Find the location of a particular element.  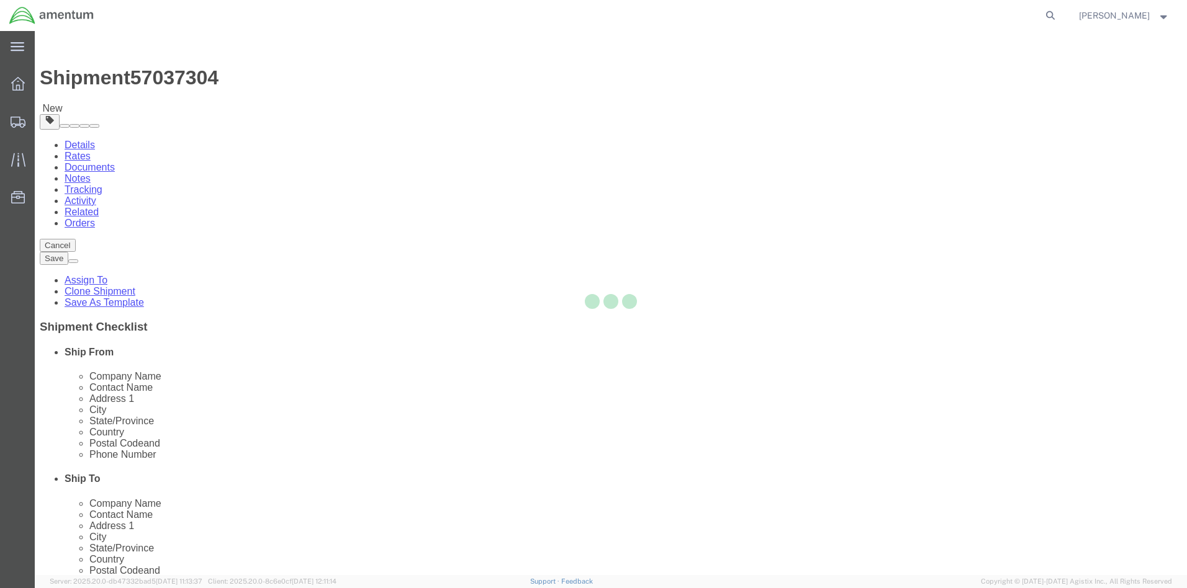

a: Feedback is located at coordinates (577, 582).